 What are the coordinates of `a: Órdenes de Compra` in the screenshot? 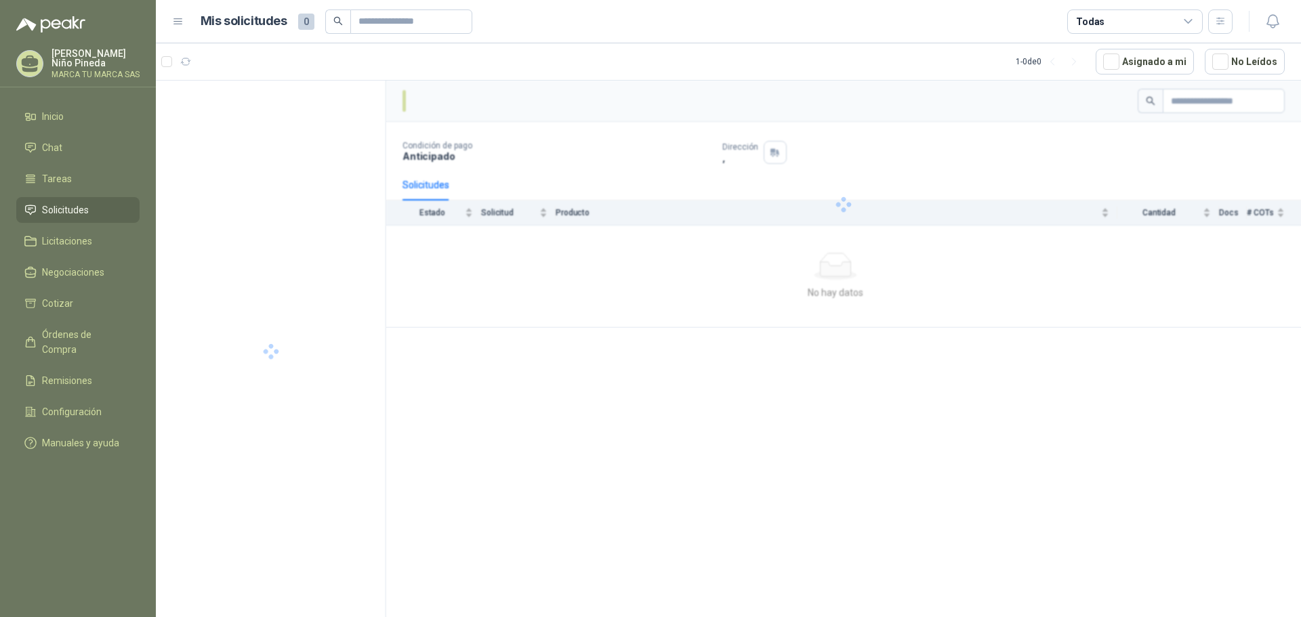 It's located at (78, 342).